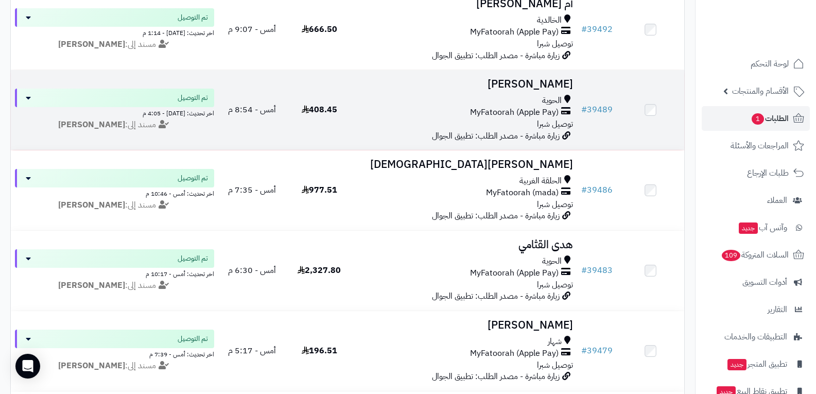 The width and height of the screenshot is (816, 394). I want to click on a: المراجعات والأسئلة, so click(756, 146).